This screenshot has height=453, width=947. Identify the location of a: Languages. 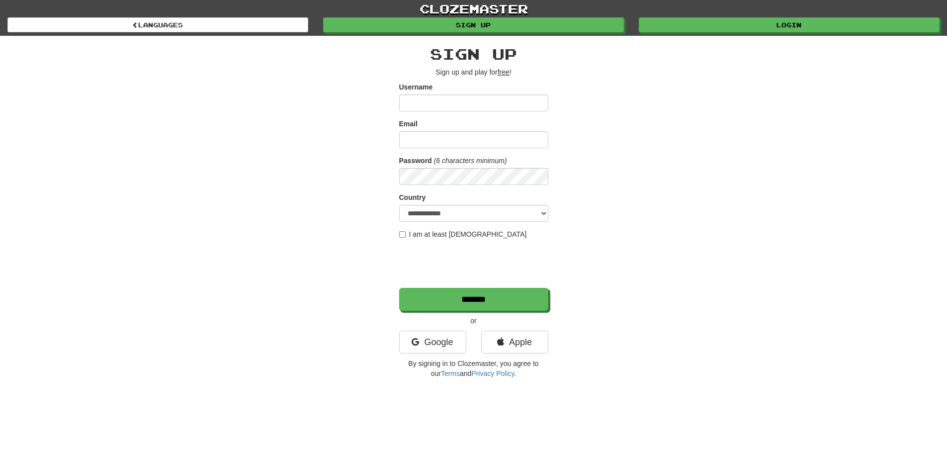
(158, 25).